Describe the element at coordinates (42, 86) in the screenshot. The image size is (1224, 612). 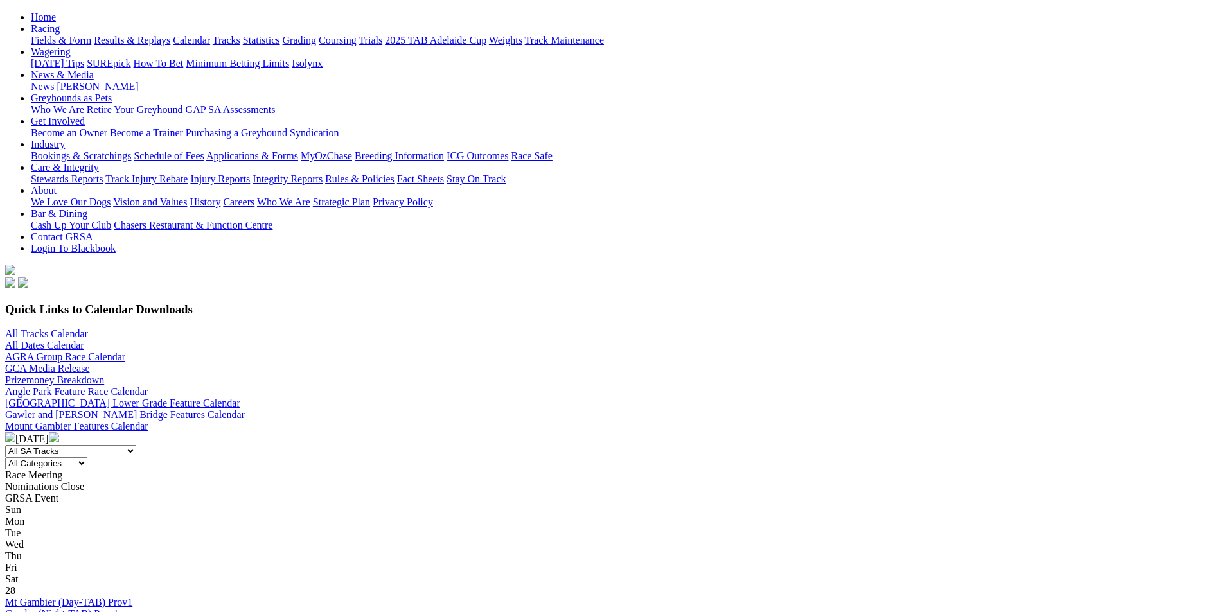
I see `a: News` at that location.